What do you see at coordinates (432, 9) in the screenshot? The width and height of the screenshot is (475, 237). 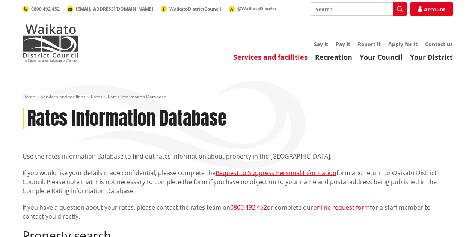 I see `a: Account` at bounding box center [432, 9].